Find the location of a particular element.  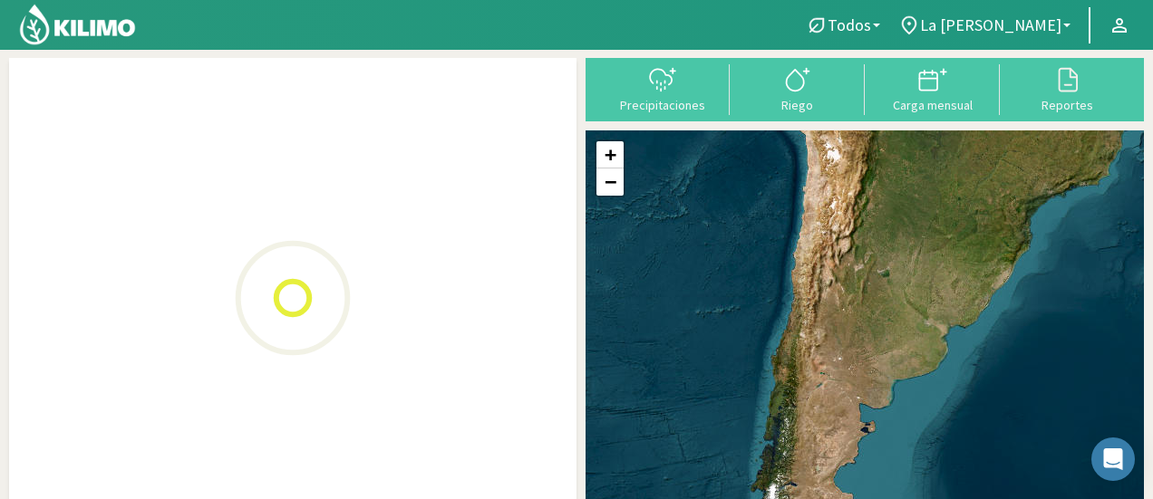

a: Zoom out is located at coordinates (610, 182).